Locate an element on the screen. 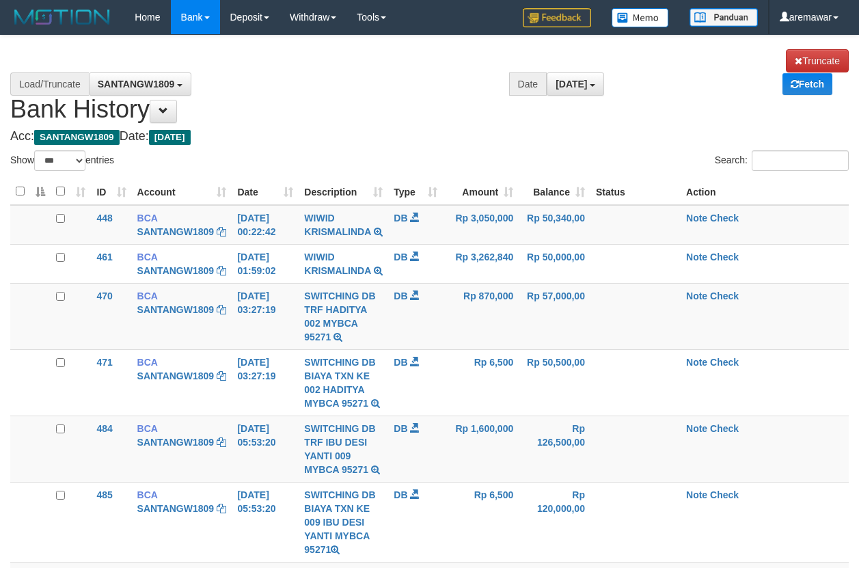 The height and width of the screenshot is (568, 859). a: Fetch is located at coordinates (807, 84).